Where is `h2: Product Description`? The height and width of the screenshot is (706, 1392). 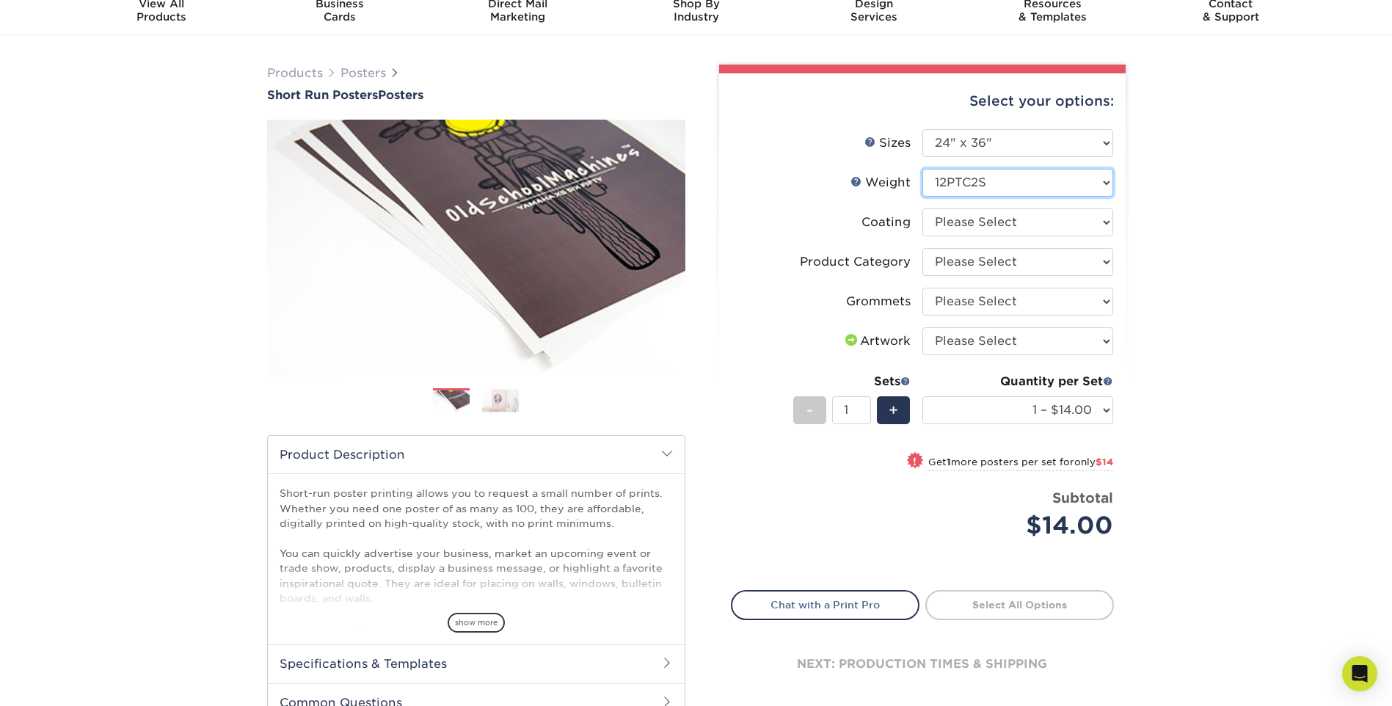 h2: Product Description is located at coordinates (476, 454).